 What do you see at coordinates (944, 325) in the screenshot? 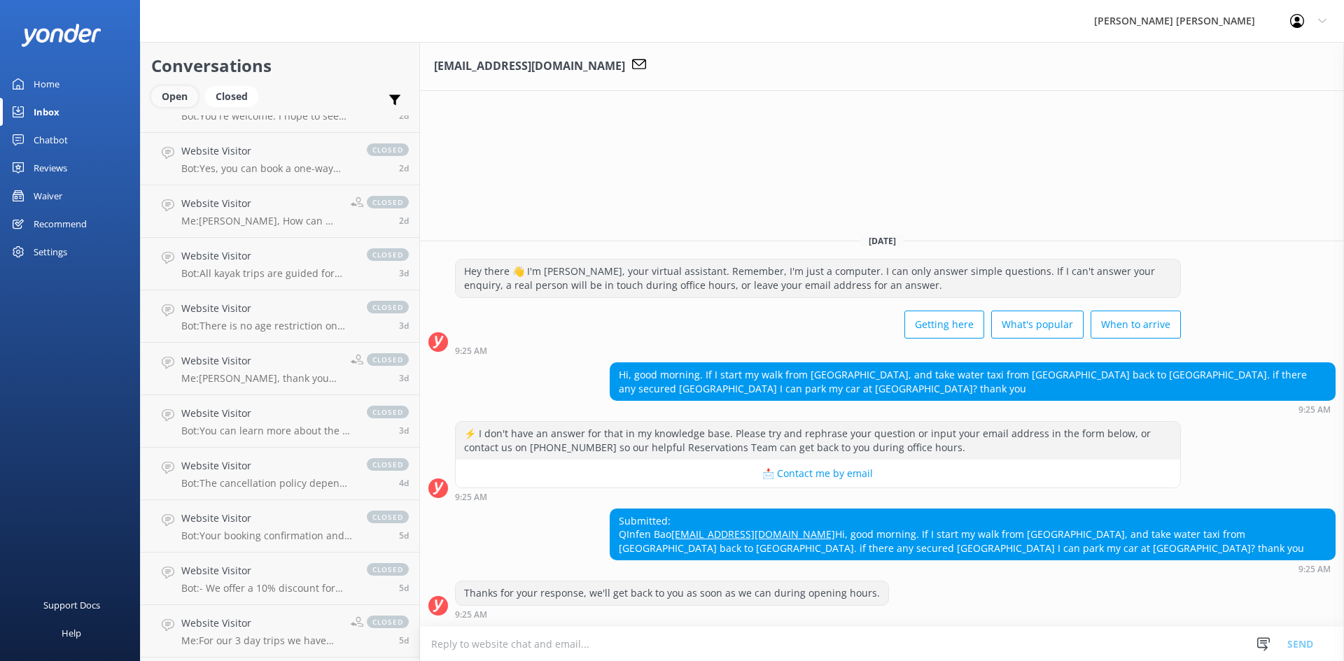
I see `button: Getting here` at bounding box center [944, 325].